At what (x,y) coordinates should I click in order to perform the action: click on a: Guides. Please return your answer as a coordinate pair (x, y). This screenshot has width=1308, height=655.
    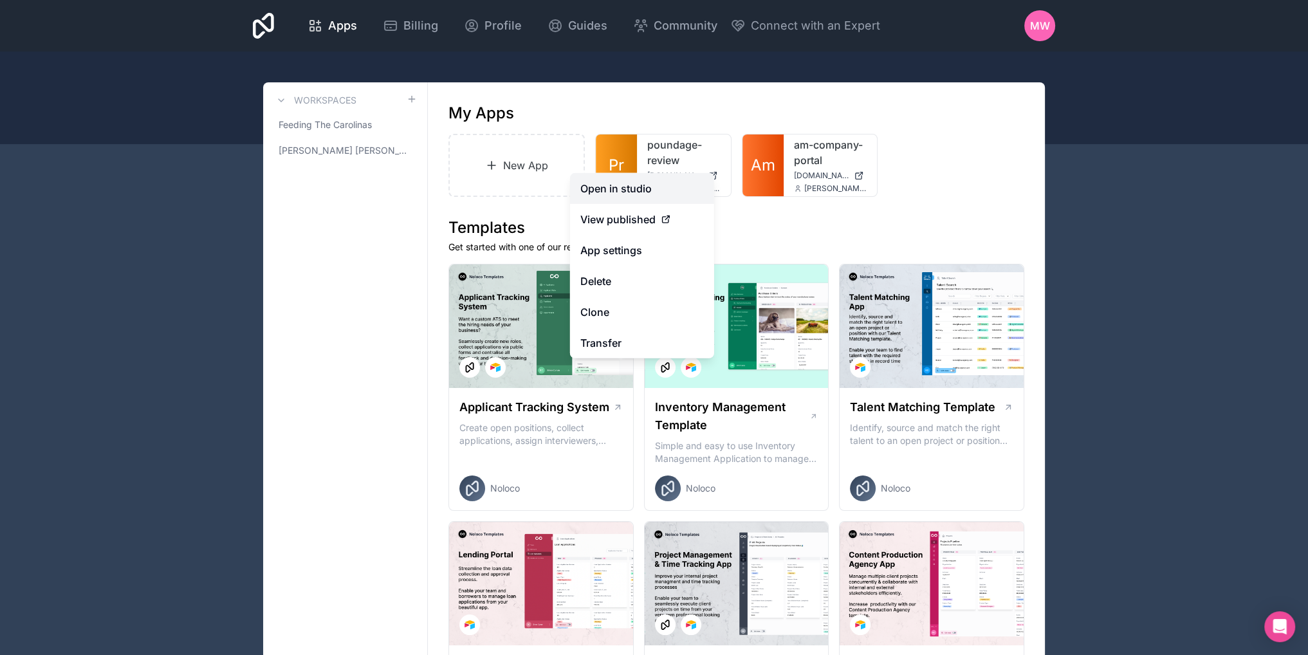
    Looking at the image, I should click on (577, 26).